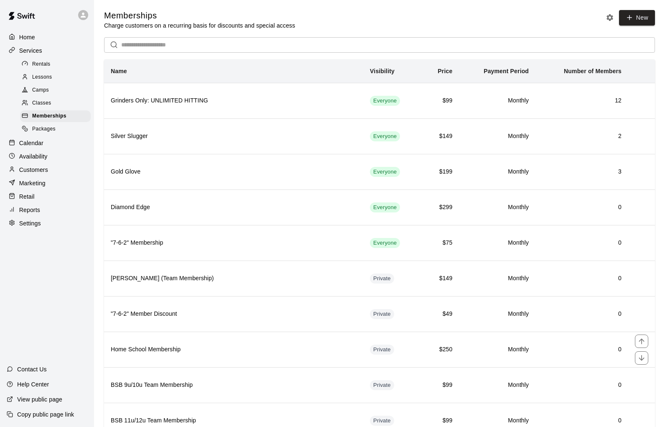 This screenshot has height=427, width=665. What do you see at coordinates (32, 369) in the screenshot?
I see `p: Contact Us` at bounding box center [32, 369].